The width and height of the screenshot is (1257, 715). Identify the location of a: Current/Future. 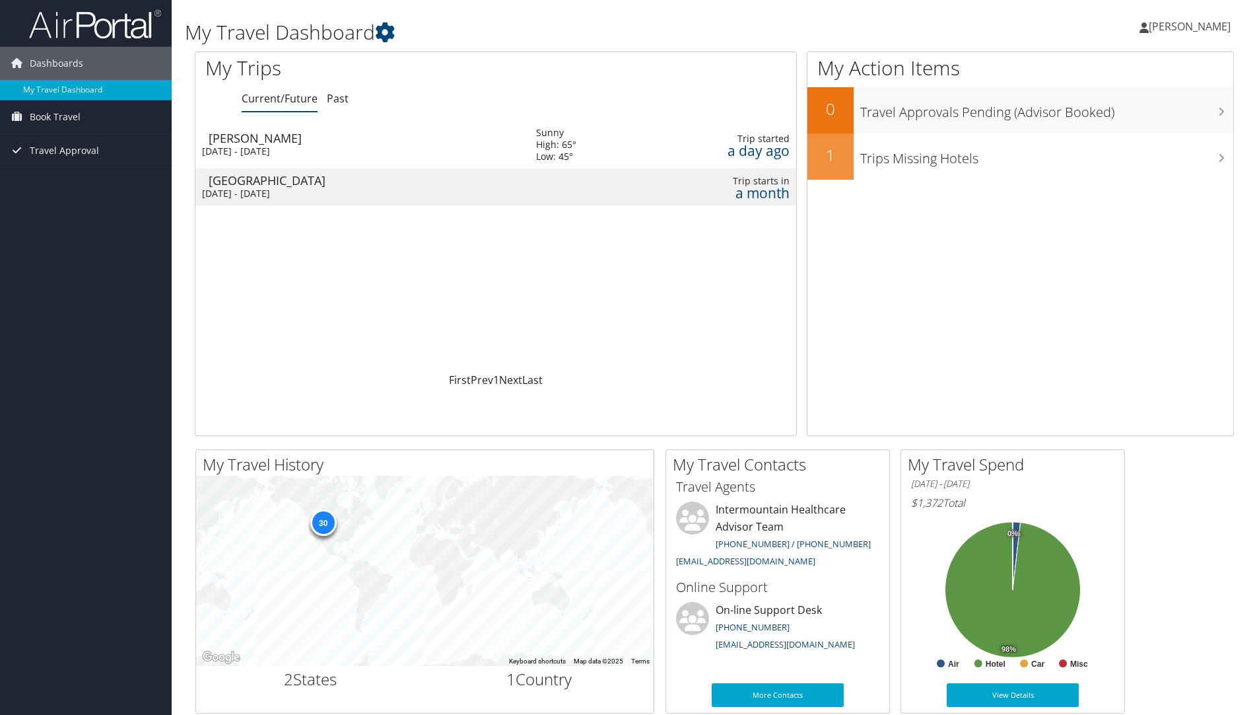
(279, 98).